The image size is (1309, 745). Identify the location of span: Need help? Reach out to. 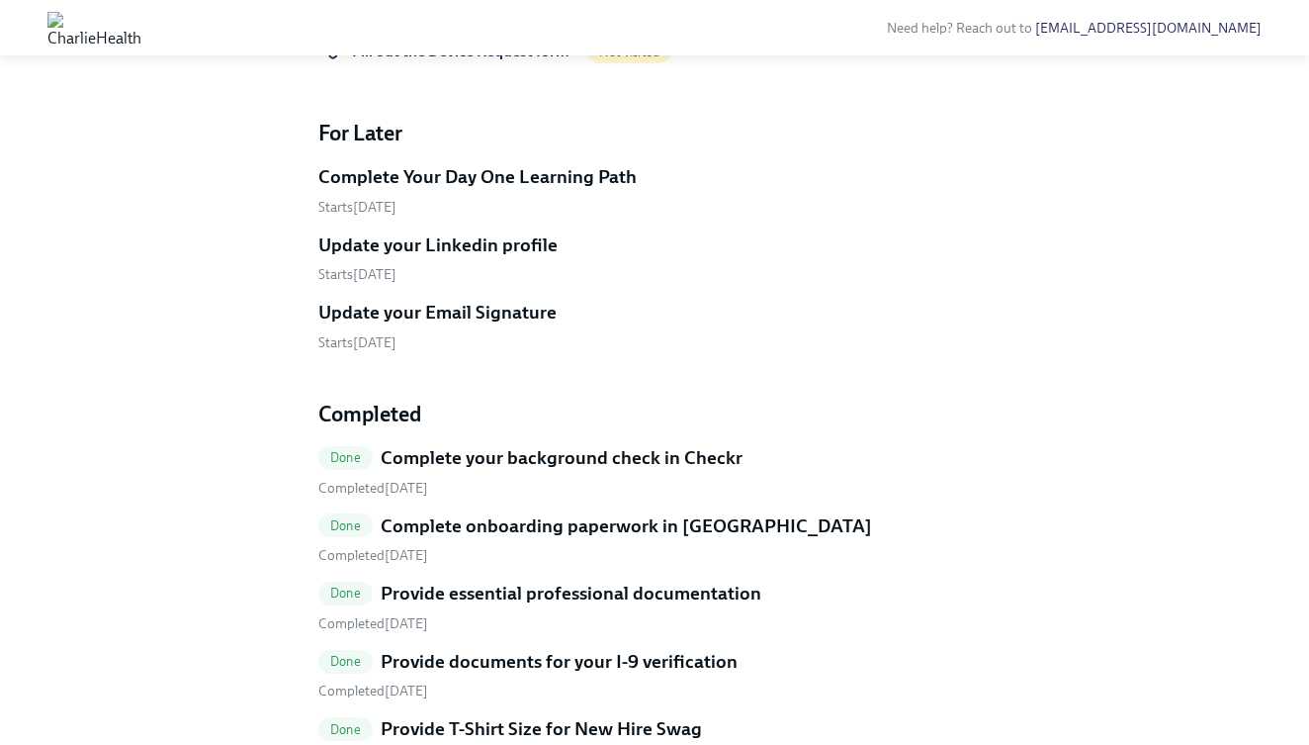
(1074, 28).